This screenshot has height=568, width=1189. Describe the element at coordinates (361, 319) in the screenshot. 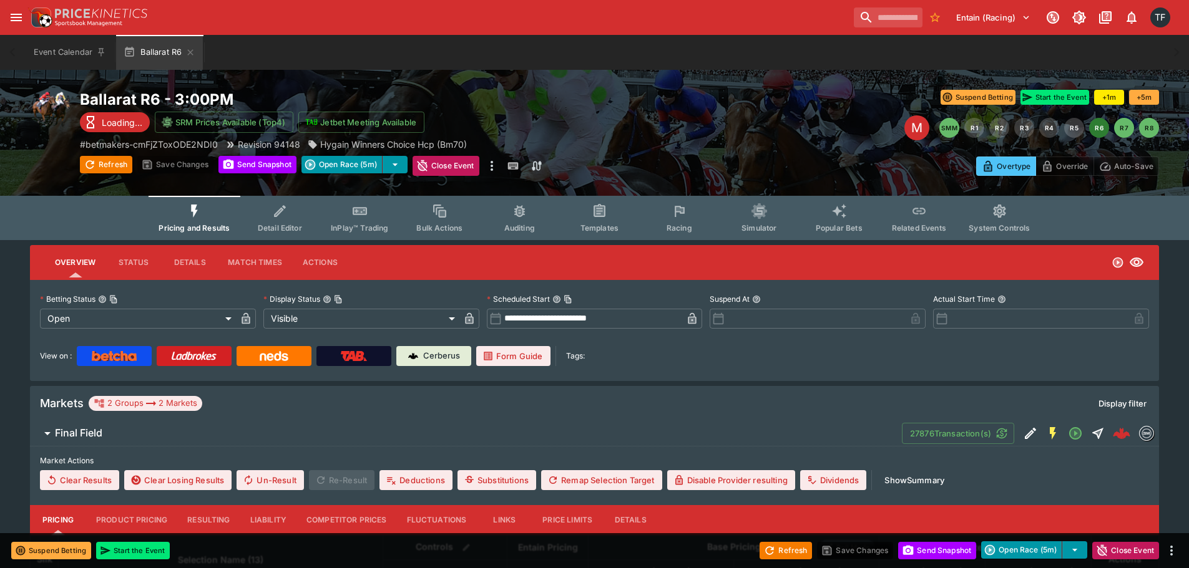

I see `div: Visible` at that location.